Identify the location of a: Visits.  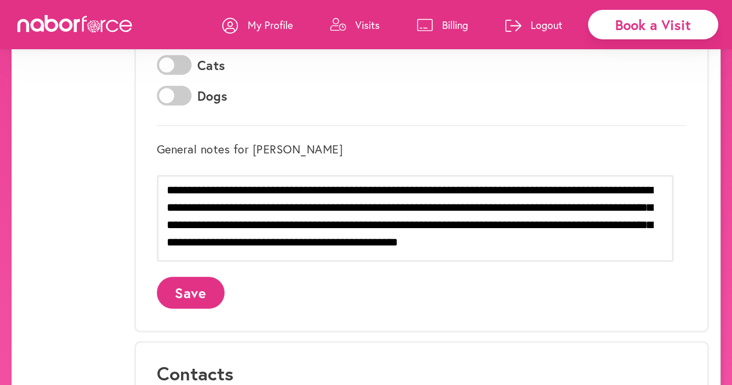
(355, 25).